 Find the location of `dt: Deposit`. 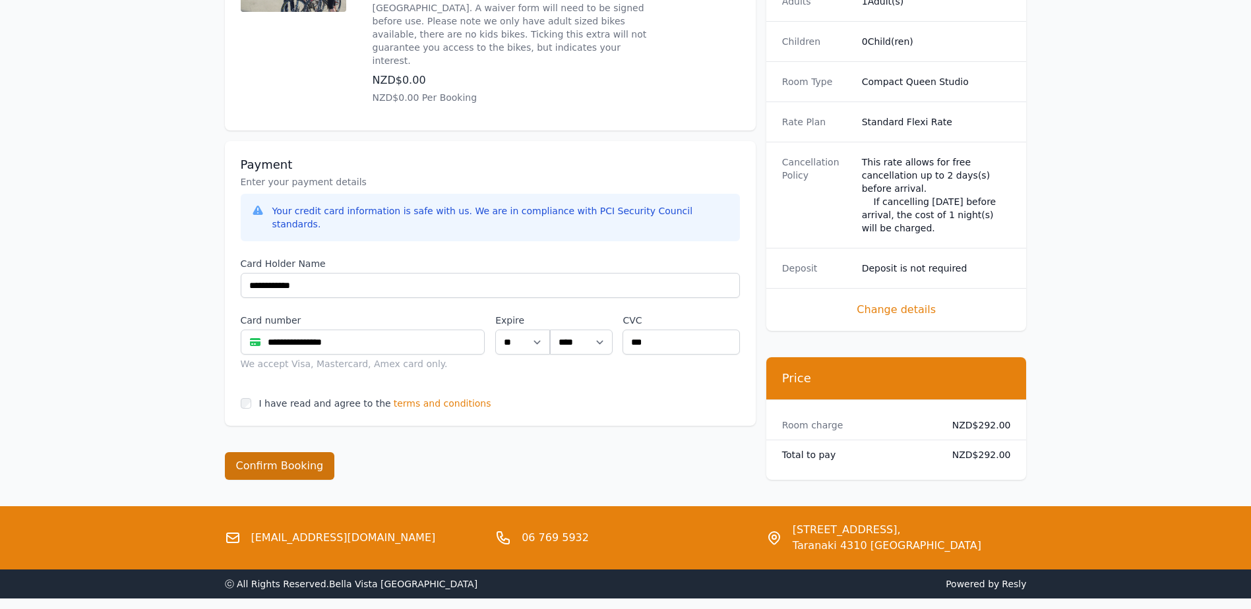

dt: Deposit is located at coordinates (816, 268).